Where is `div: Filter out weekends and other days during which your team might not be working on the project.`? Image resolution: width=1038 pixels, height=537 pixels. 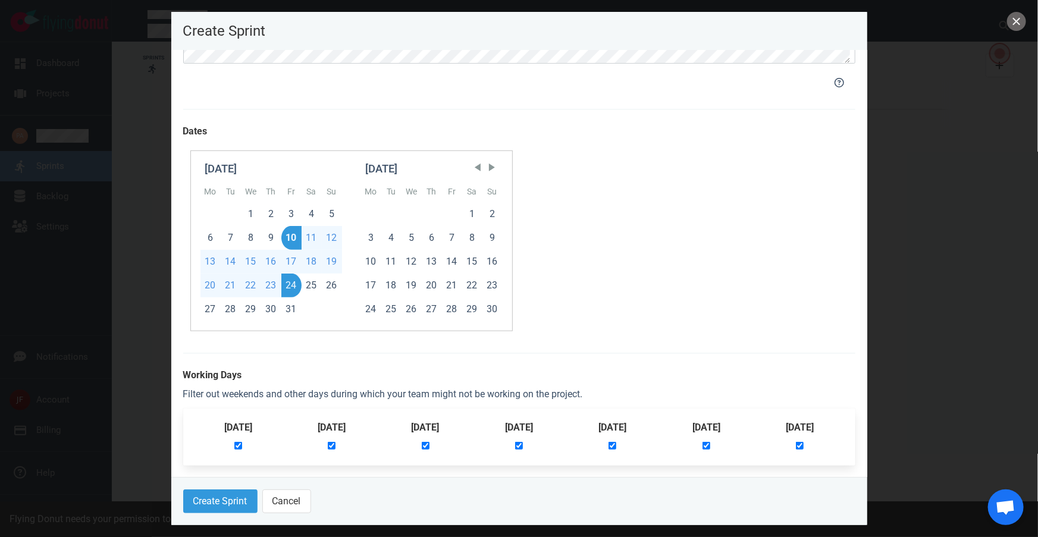
div: Filter out weekends and other days during which your team might not be working on the project. is located at coordinates (519, 394).